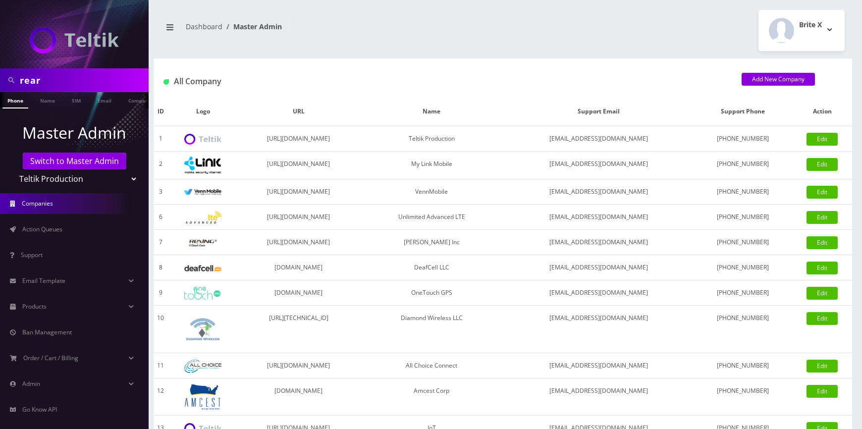 This screenshot has width=862, height=429. Describe the element at coordinates (203, 397) in the screenshot. I see `img: Amcest Corp` at that location.